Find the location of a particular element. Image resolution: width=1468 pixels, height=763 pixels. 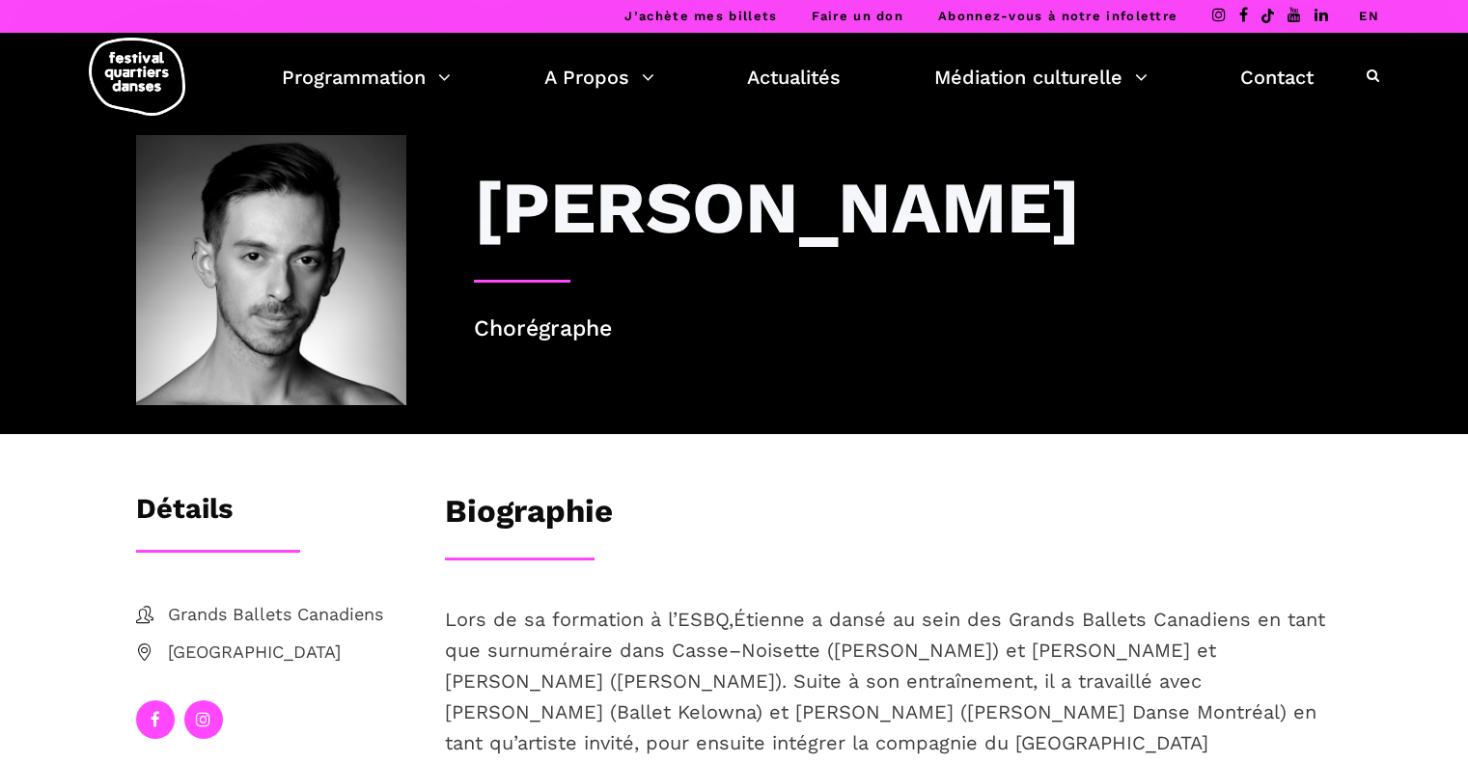

img: logo-fqd-med is located at coordinates (137, 76).